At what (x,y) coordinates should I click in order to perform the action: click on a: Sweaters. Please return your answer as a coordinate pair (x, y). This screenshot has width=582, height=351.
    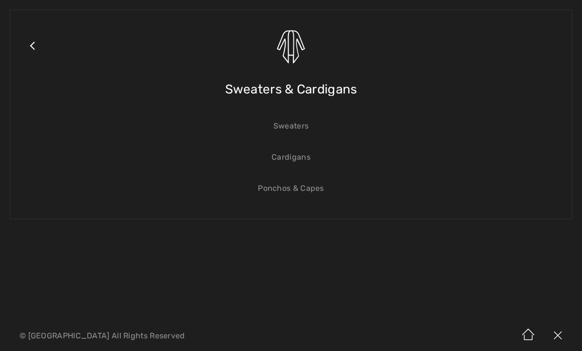
    Looking at the image, I should click on (291, 126).